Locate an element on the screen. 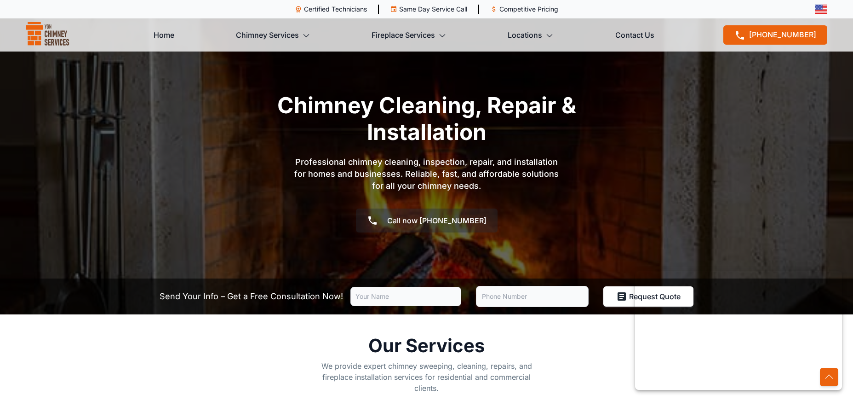 The width and height of the screenshot is (853, 401). h1: Chimney Cleaning, Repair & Installation is located at coordinates (427, 118).